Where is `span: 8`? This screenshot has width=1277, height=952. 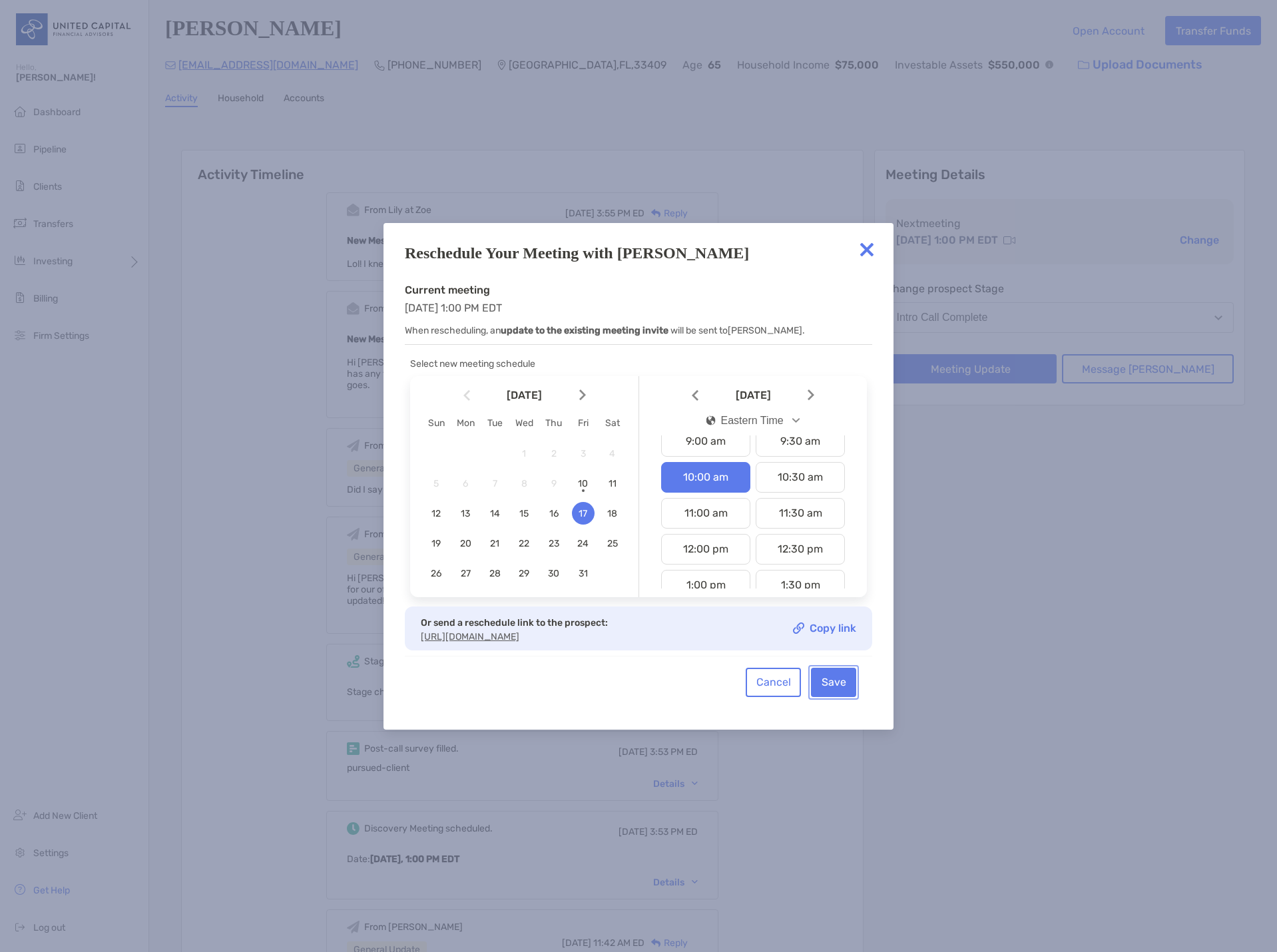 span: 8 is located at coordinates (524, 483).